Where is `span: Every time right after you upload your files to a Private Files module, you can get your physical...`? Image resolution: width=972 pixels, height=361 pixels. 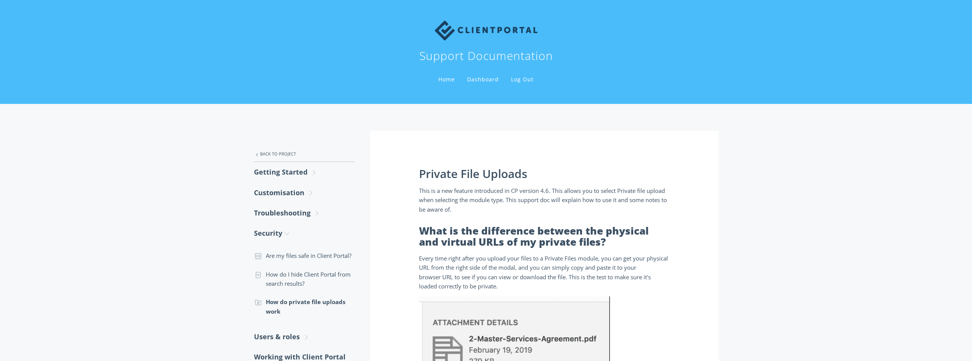
span: Every time right after you upload your files to a Private Files module, you can get your physical... is located at coordinates (543, 272).